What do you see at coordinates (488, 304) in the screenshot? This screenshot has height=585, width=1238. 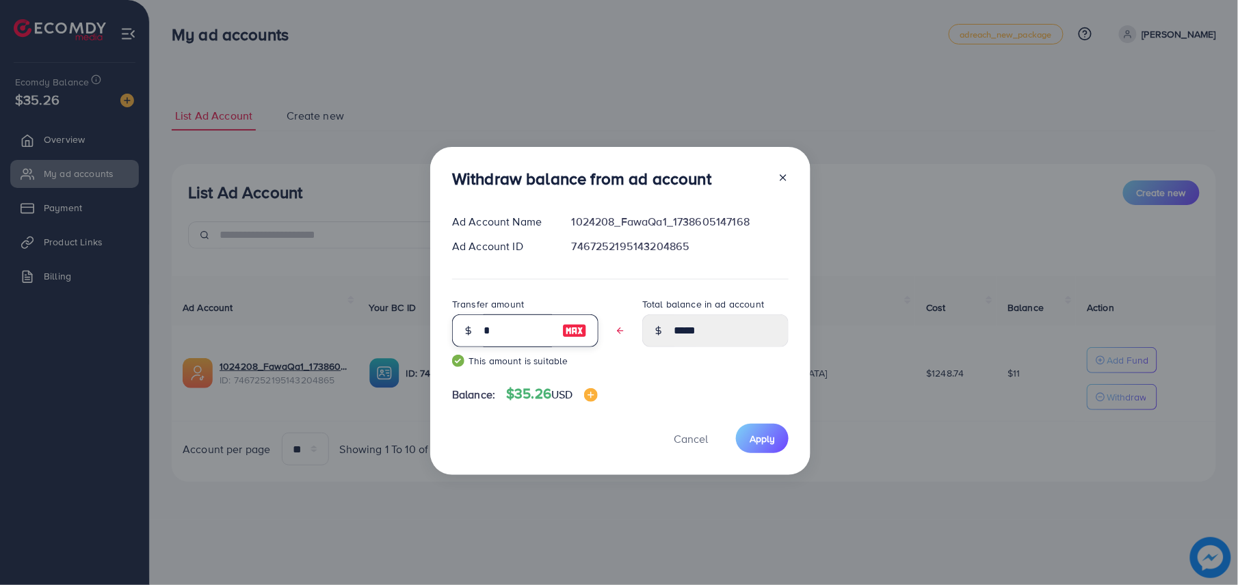 I see `label: Transfer amount` at bounding box center [488, 304].